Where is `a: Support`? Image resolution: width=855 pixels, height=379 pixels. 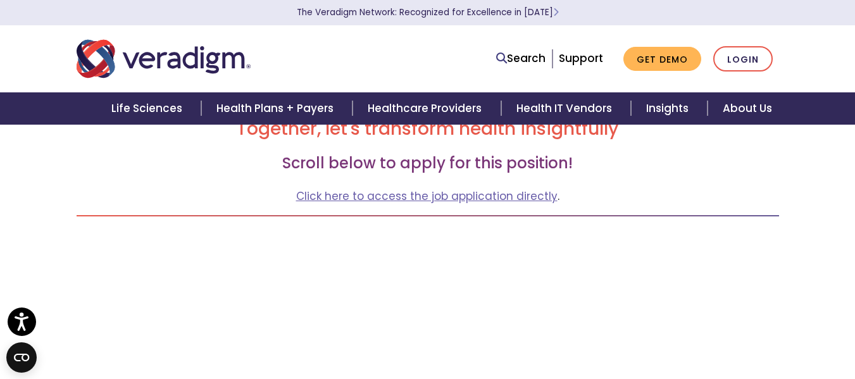
a: Support is located at coordinates (581, 58).